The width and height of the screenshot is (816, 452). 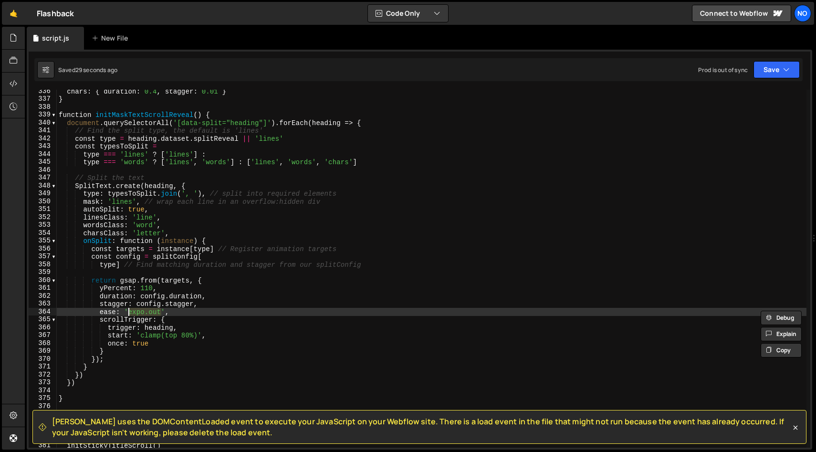 I want to click on div: No, so click(x=802, y=13).